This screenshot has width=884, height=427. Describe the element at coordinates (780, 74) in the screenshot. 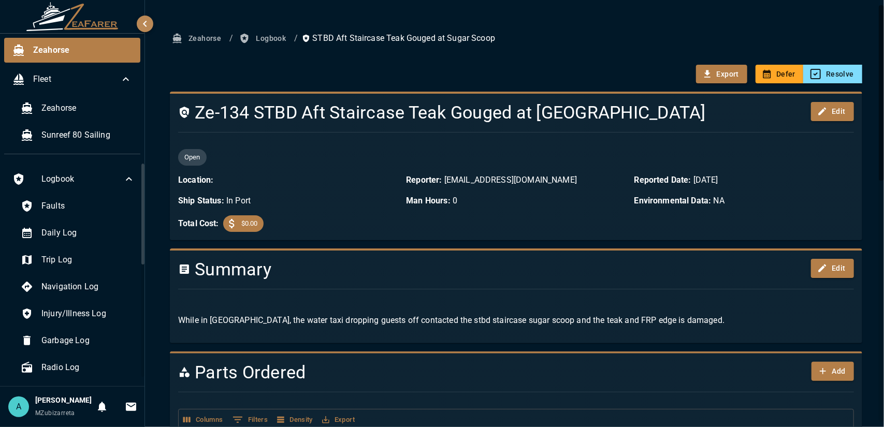

I see `button: Defer` at that location.